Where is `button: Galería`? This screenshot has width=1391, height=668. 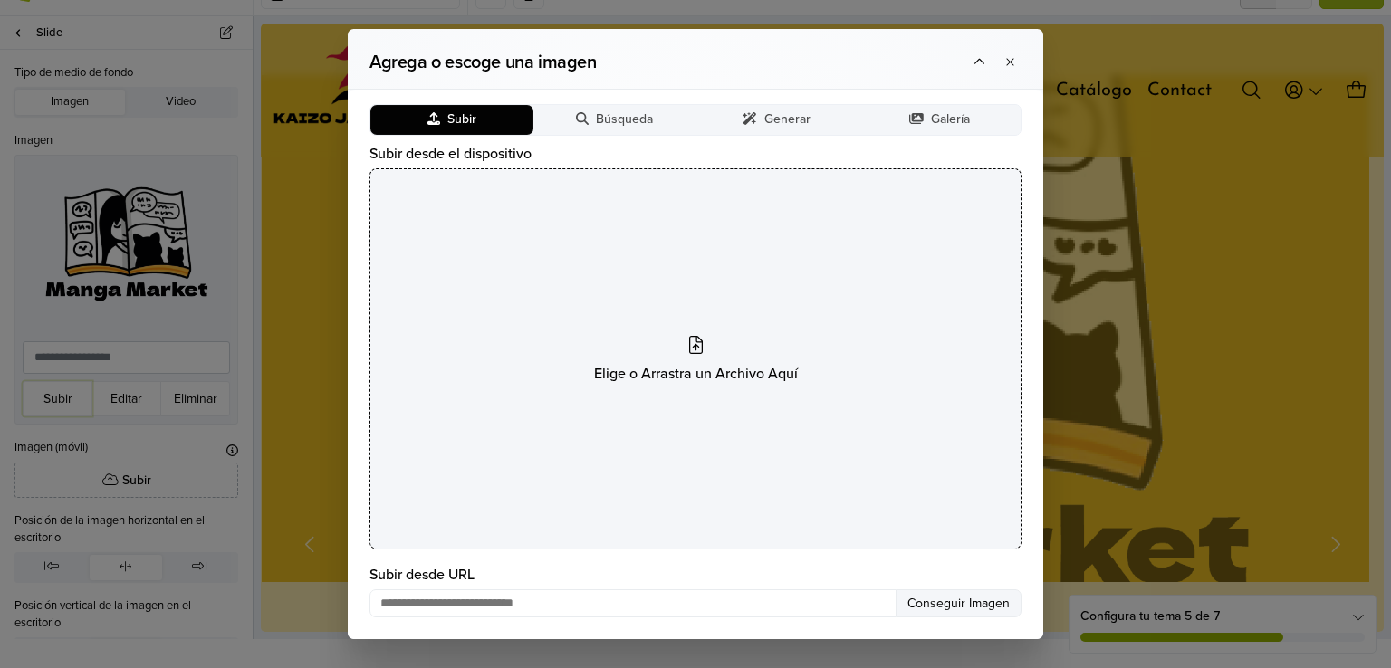
button: Galería is located at coordinates (940, 120).